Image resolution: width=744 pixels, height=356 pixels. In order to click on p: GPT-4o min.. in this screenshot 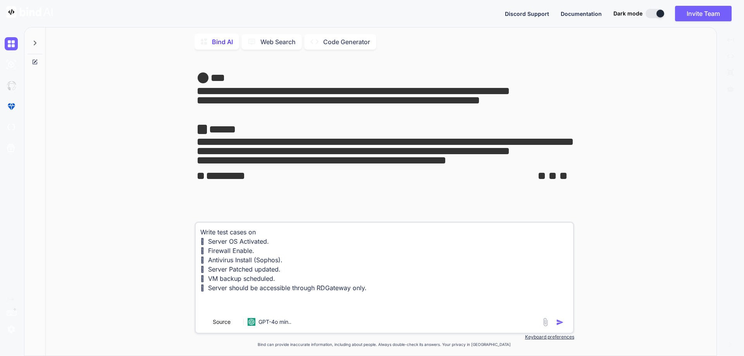, I will do `click(275, 322)`.